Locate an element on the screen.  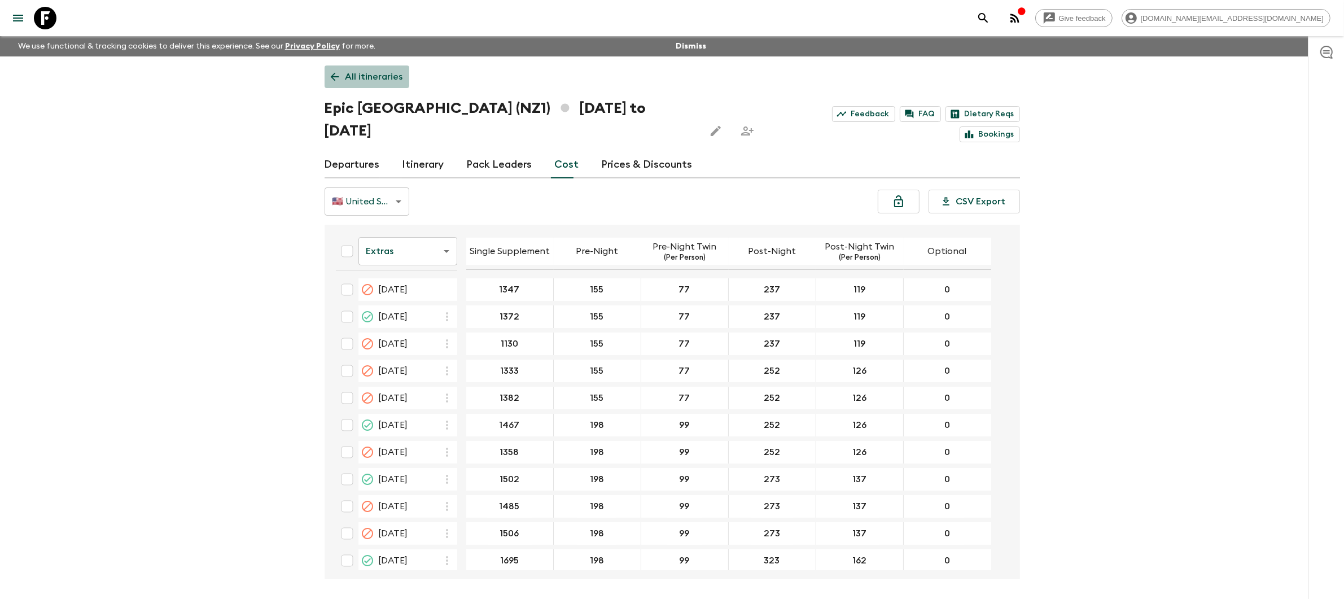
div: 12 Sep 2025; Post-Night Twin is located at coordinates (859, 371).